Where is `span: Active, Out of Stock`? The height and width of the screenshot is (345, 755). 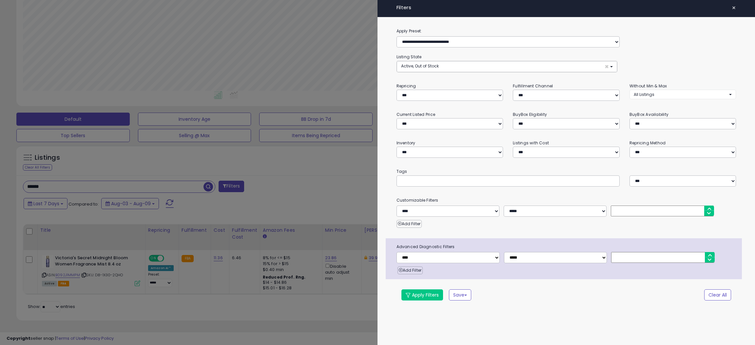
span: Active, Out of Stock is located at coordinates (420, 66).